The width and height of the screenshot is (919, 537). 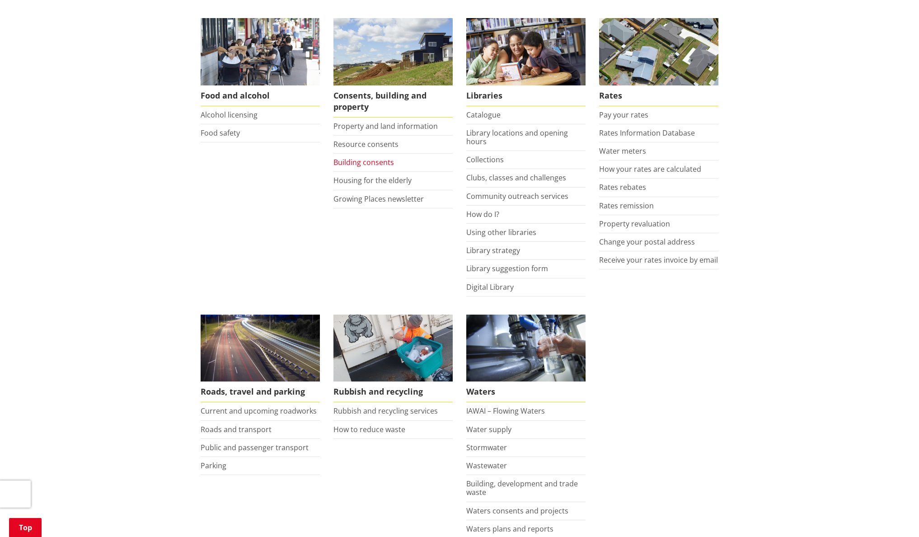 What do you see at coordinates (634, 224) in the screenshot?
I see `a: Property revaluation` at bounding box center [634, 224].